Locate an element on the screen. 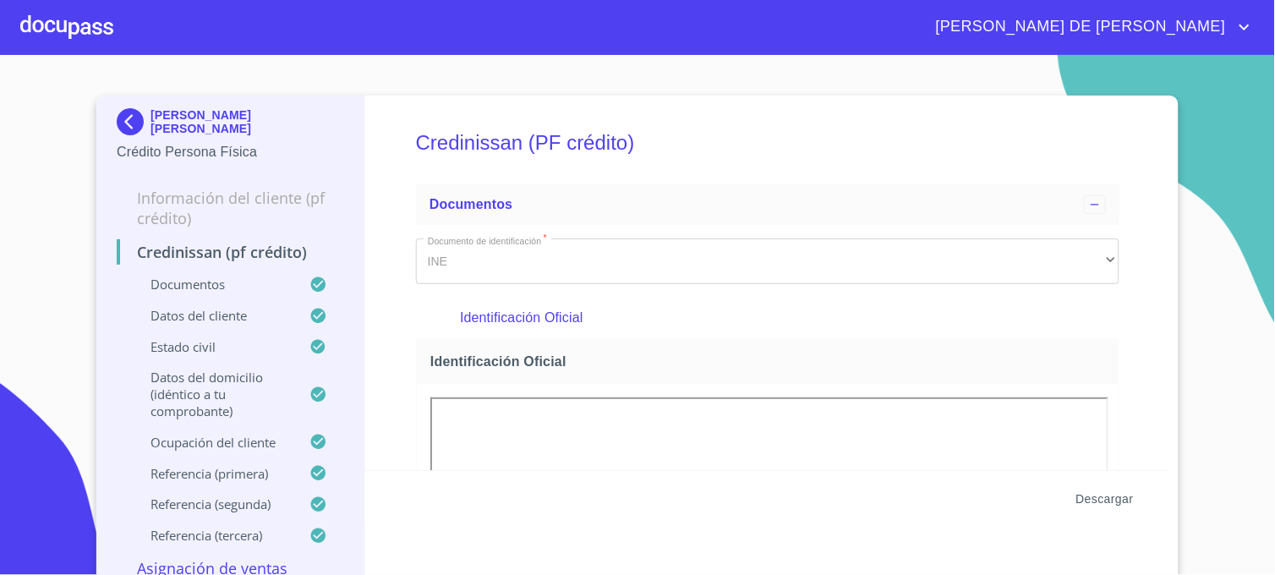 The image size is (1275, 575). p: Credinissan (PF crédito) is located at coordinates (230, 252).